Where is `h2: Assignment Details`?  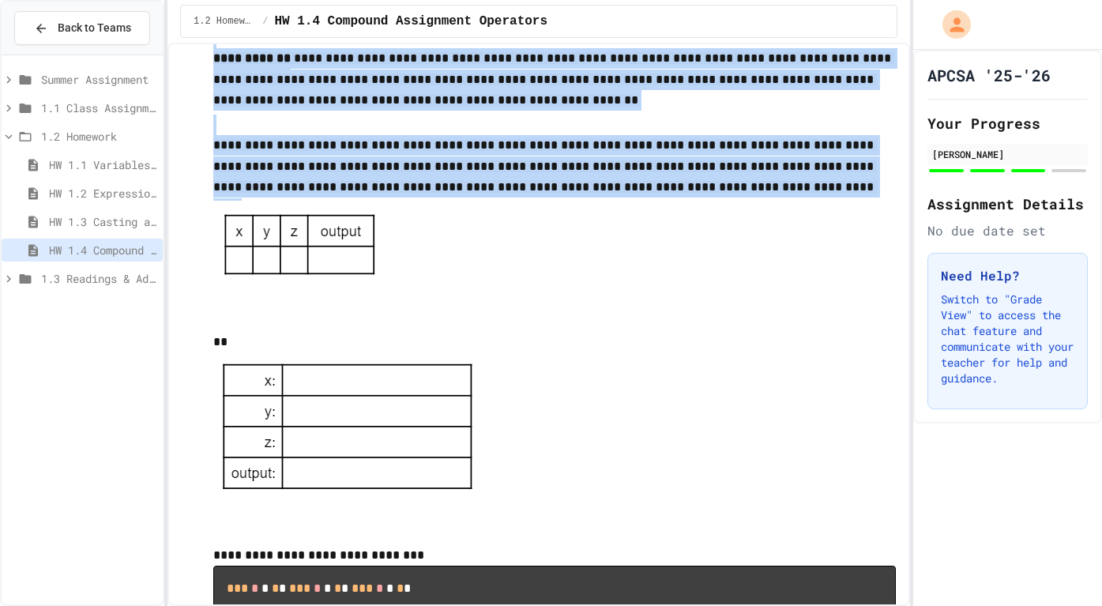
h2: Assignment Details is located at coordinates (1007, 204).